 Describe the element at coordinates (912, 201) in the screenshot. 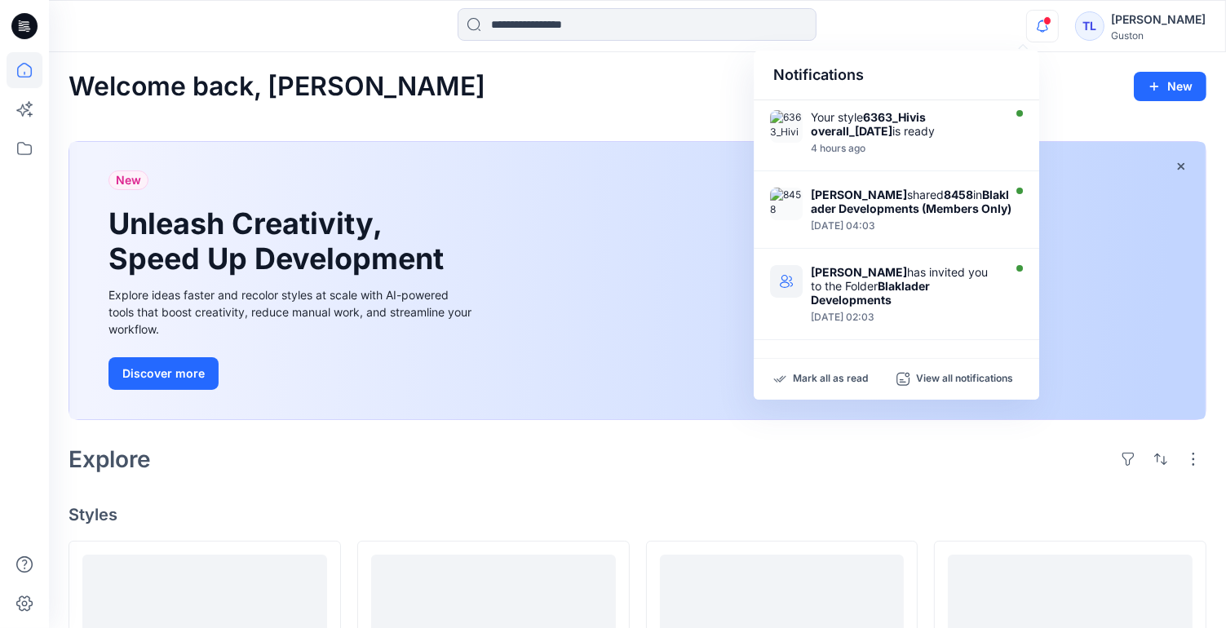

I see `div: shared in` at that location.